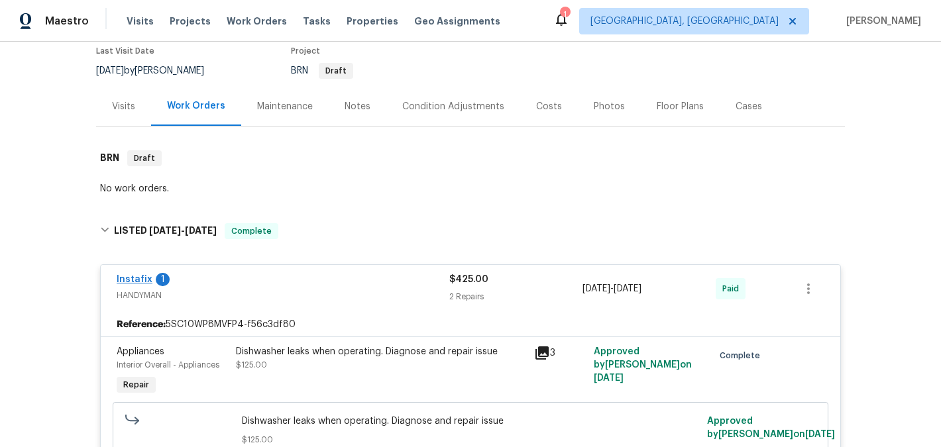 This screenshot has height=447, width=941. Describe the element at coordinates (549, 107) in the screenshot. I see `div: Costs` at that location.